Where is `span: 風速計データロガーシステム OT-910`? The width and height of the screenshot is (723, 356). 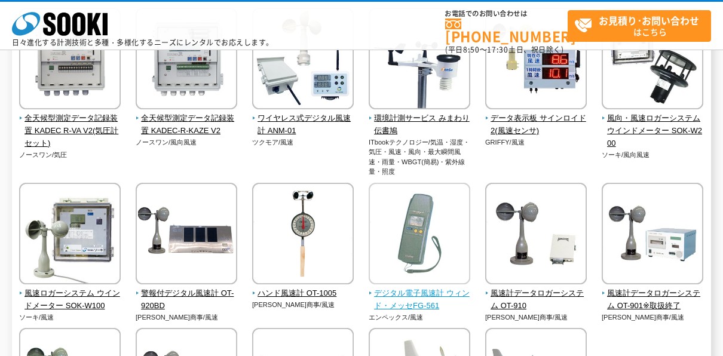 span: 風速計データロガーシステム OT-910 is located at coordinates (536, 300).